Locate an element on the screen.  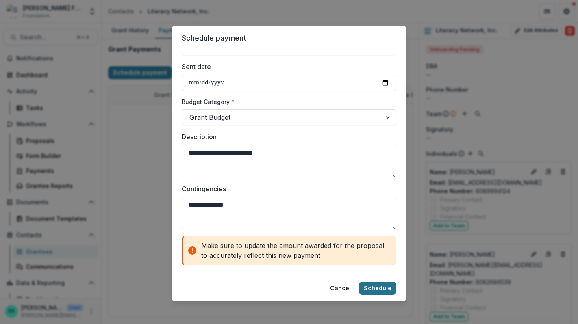
label: Sent date is located at coordinates (287, 67).